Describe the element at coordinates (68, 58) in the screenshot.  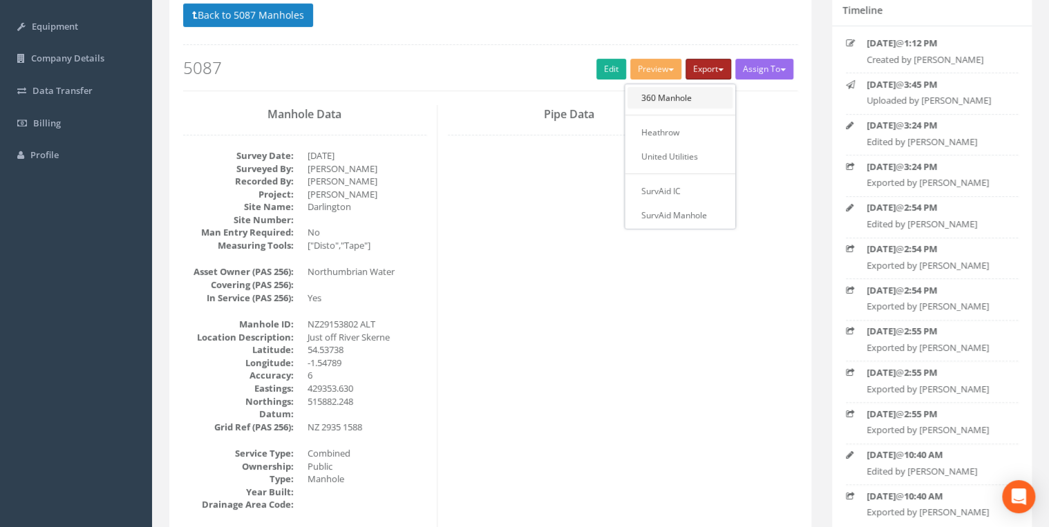
I see `span: Company Details` at that location.